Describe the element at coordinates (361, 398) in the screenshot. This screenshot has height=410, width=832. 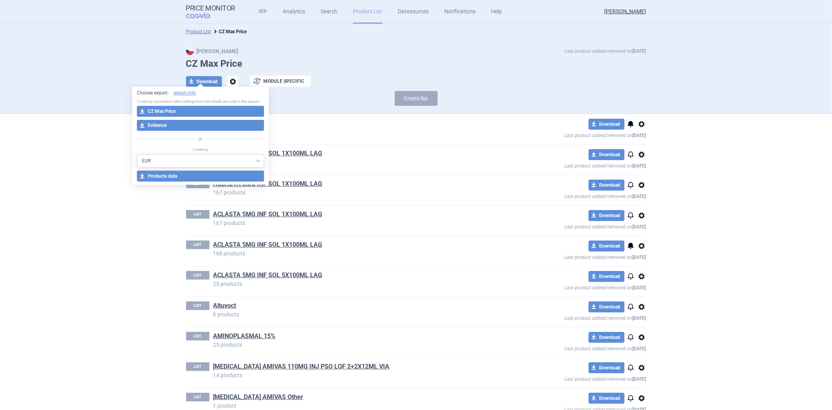
I see `h1: ARTESUNATE AMIVAS Other` at that location.